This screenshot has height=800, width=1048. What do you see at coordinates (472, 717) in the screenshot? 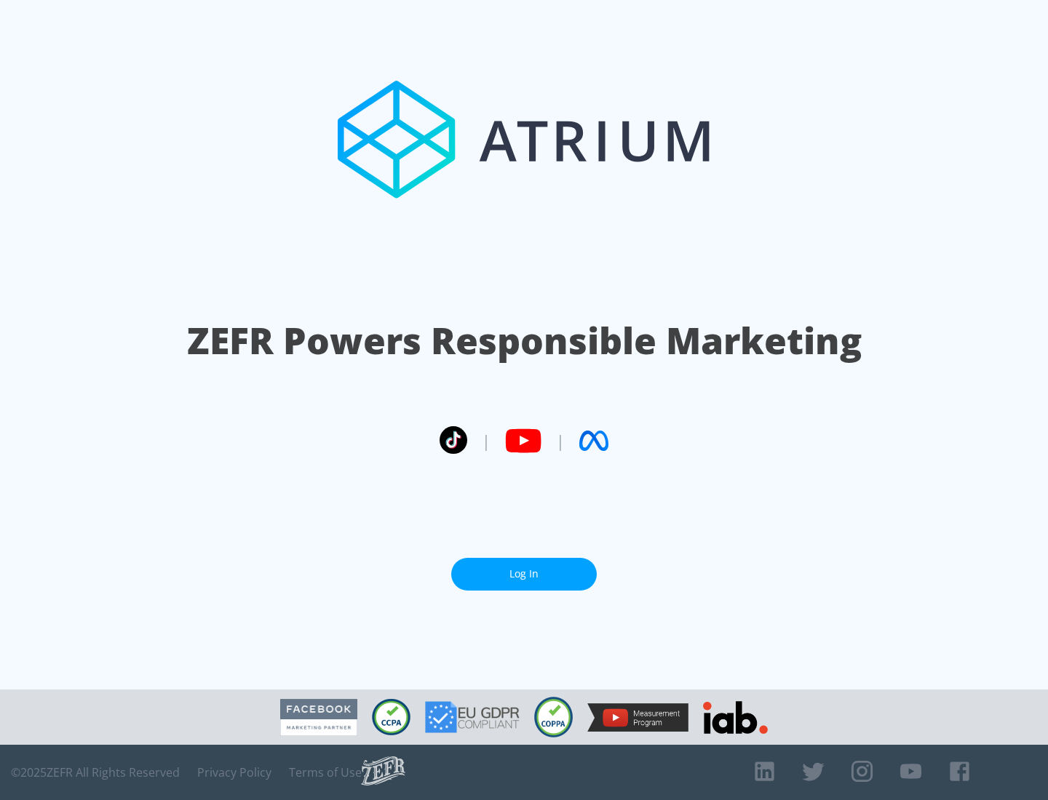
I see `img: GDPR Compliant` at bounding box center [472, 717].